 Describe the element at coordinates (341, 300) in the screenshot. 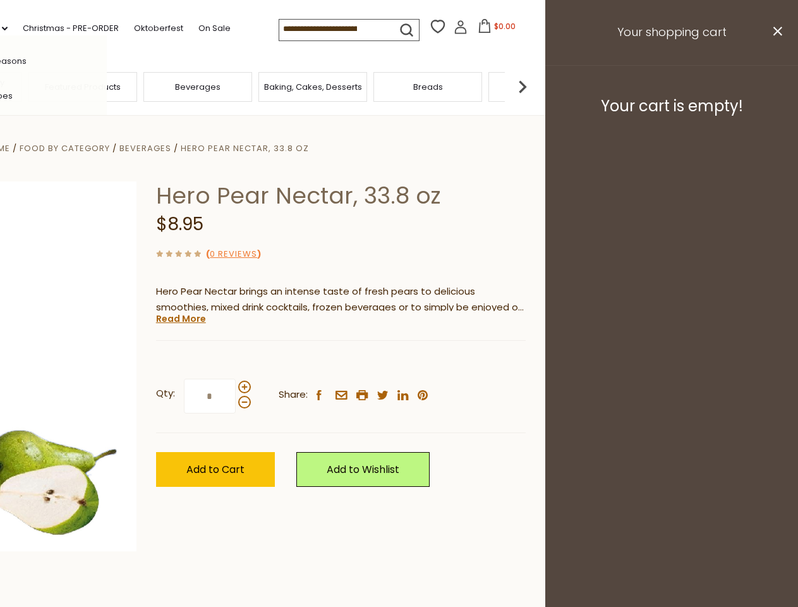

I see `p: Hero Pear Nectar brings an intense taste of fresh pears to delicious smoothies, mixed drink cockt...` at that location.